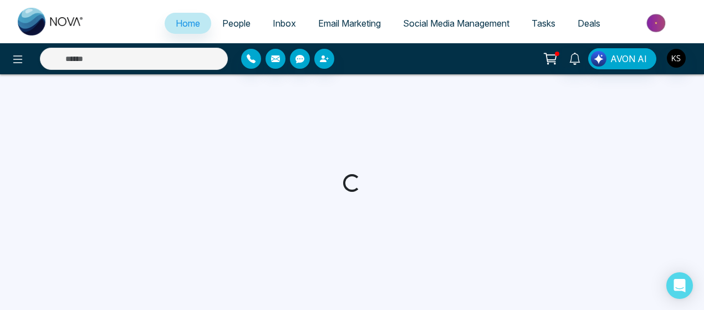 The image size is (704, 310). Describe the element at coordinates (456, 23) in the screenshot. I see `span: Social Media Management` at that location.